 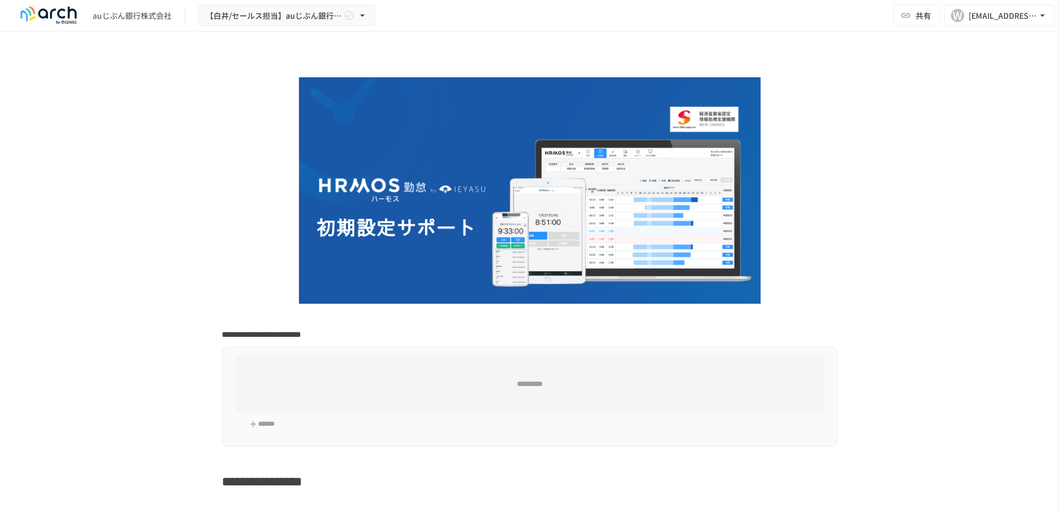 What do you see at coordinates (287, 15) in the screenshot?
I see `button: 【白井/セールス担当】auじぶん銀行株式会社様_初期設定サポート` at bounding box center [287, 15].